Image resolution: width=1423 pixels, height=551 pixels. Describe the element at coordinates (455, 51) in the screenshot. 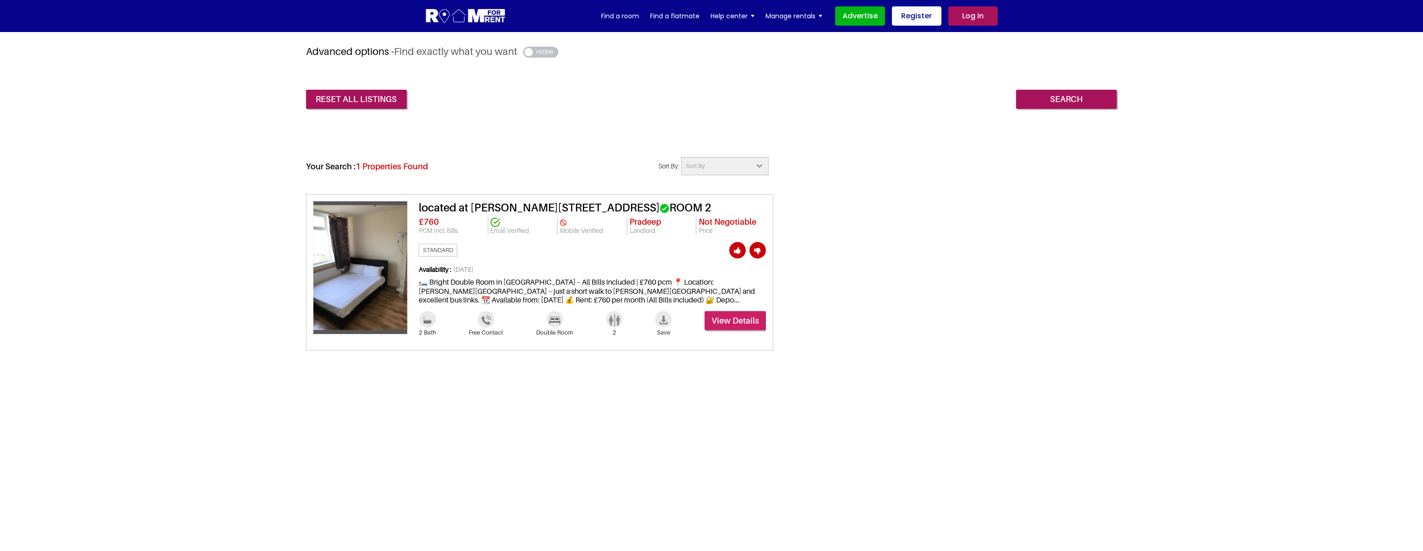

I see `span: Find exactly what you want` at that location.